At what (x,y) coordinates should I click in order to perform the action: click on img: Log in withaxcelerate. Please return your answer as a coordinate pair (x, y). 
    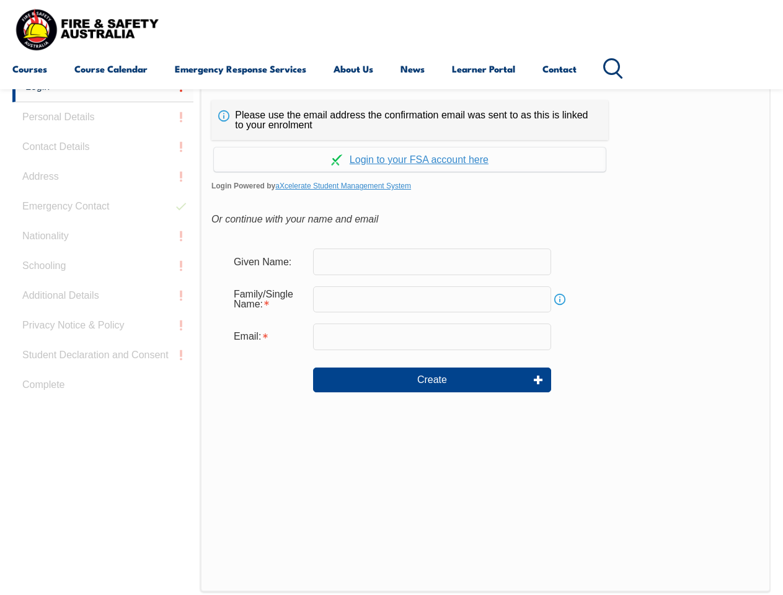
    Looking at the image, I should click on (337, 160).